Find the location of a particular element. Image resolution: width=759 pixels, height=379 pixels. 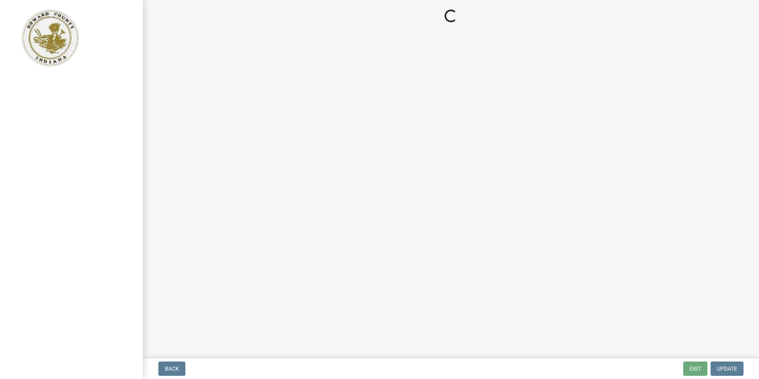

img: Howard County, Indiana is located at coordinates (50, 38).